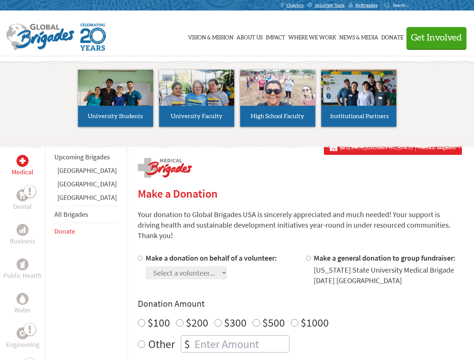 The height and width of the screenshot is (360, 474). What do you see at coordinates (275, 36) in the screenshot?
I see `a: Impact` at bounding box center [275, 36].